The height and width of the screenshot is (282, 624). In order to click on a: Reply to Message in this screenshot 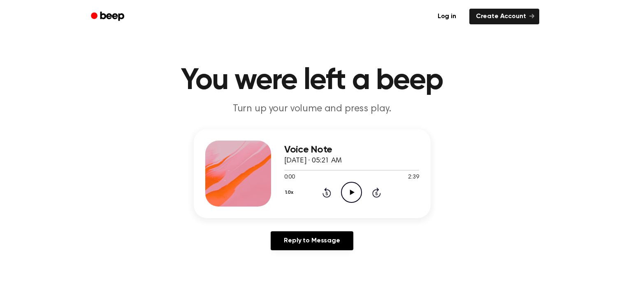, I will do `click(312, 240)`.